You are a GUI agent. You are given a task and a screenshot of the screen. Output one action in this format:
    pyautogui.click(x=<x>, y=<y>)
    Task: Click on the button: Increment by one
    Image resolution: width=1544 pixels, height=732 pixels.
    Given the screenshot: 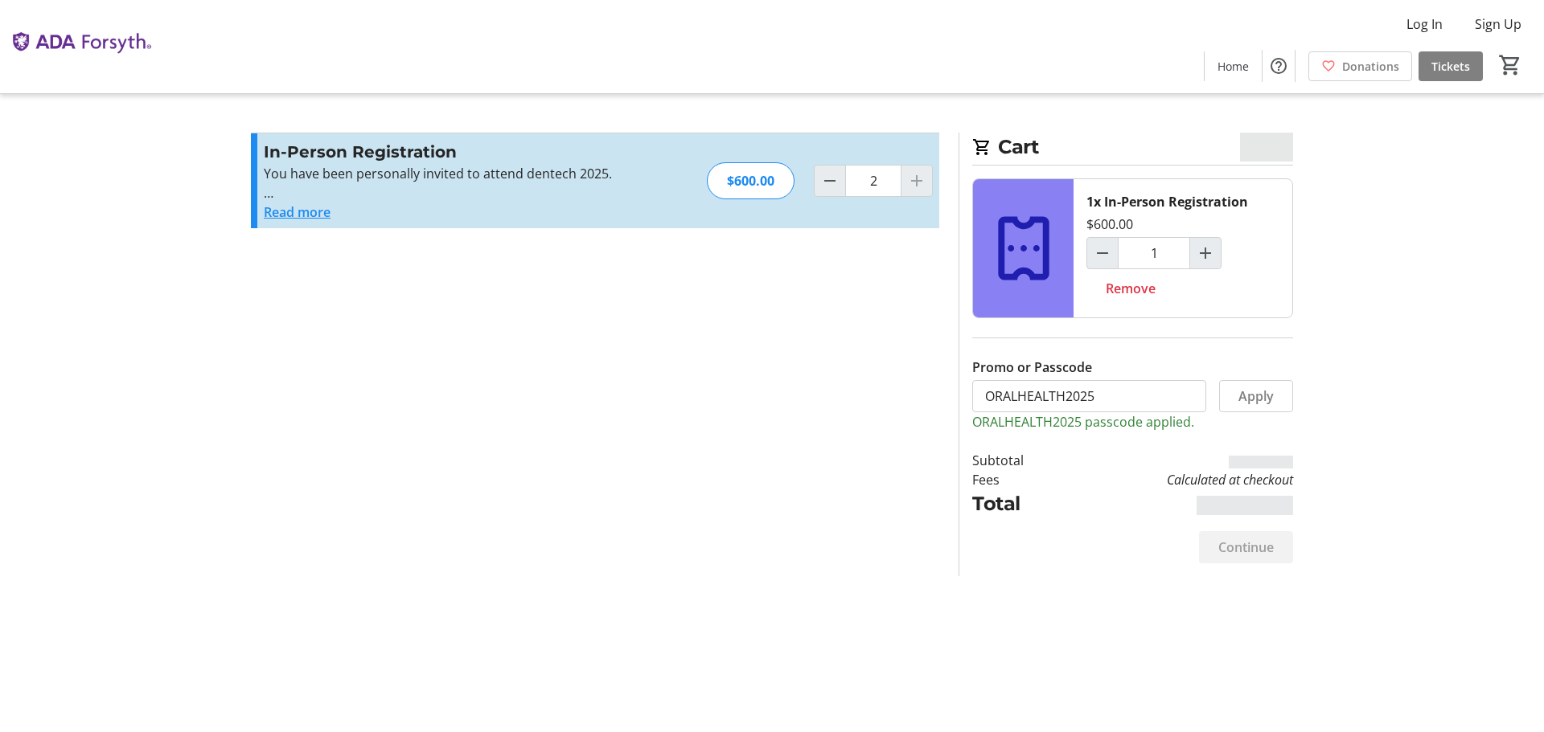 What is the action you would take?
    pyautogui.click(x=1205, y=253)
    